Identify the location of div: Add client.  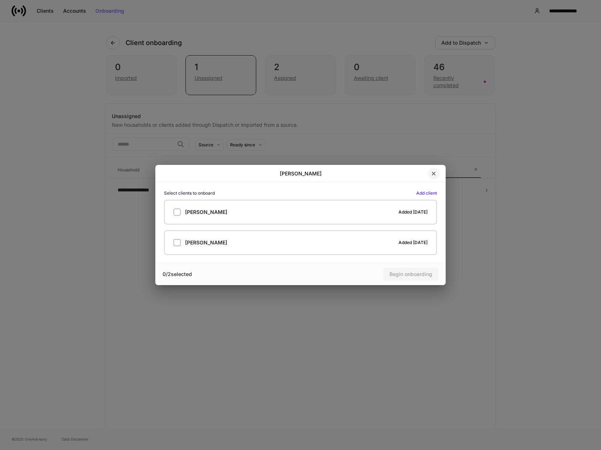
(427, 193).